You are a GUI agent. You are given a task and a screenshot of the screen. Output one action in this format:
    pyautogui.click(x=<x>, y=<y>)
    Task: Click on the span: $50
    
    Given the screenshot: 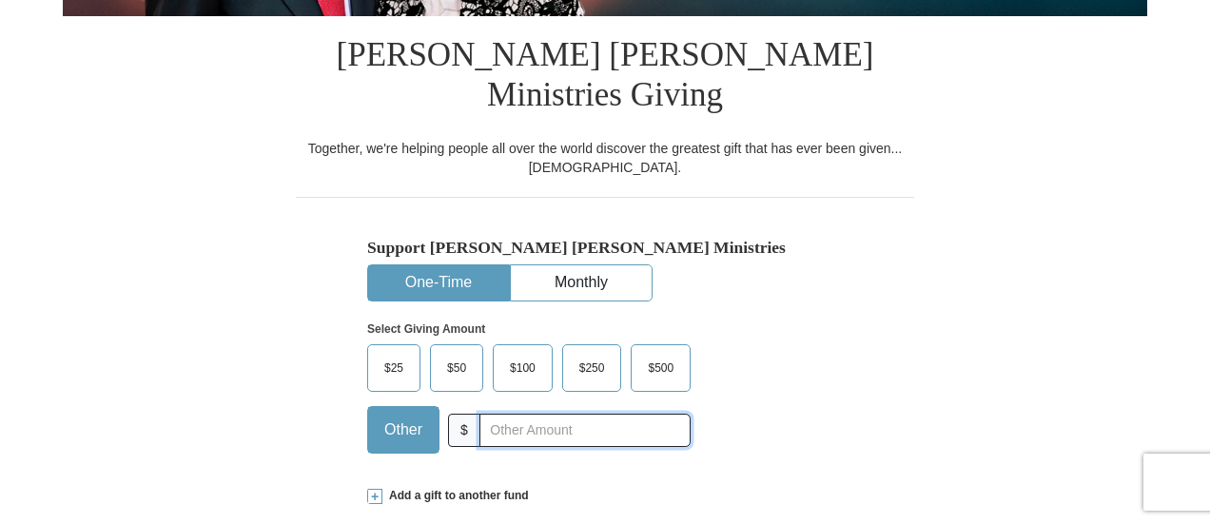 What is the action you would take?
    pyautogui.click(x=457, y=368)
    